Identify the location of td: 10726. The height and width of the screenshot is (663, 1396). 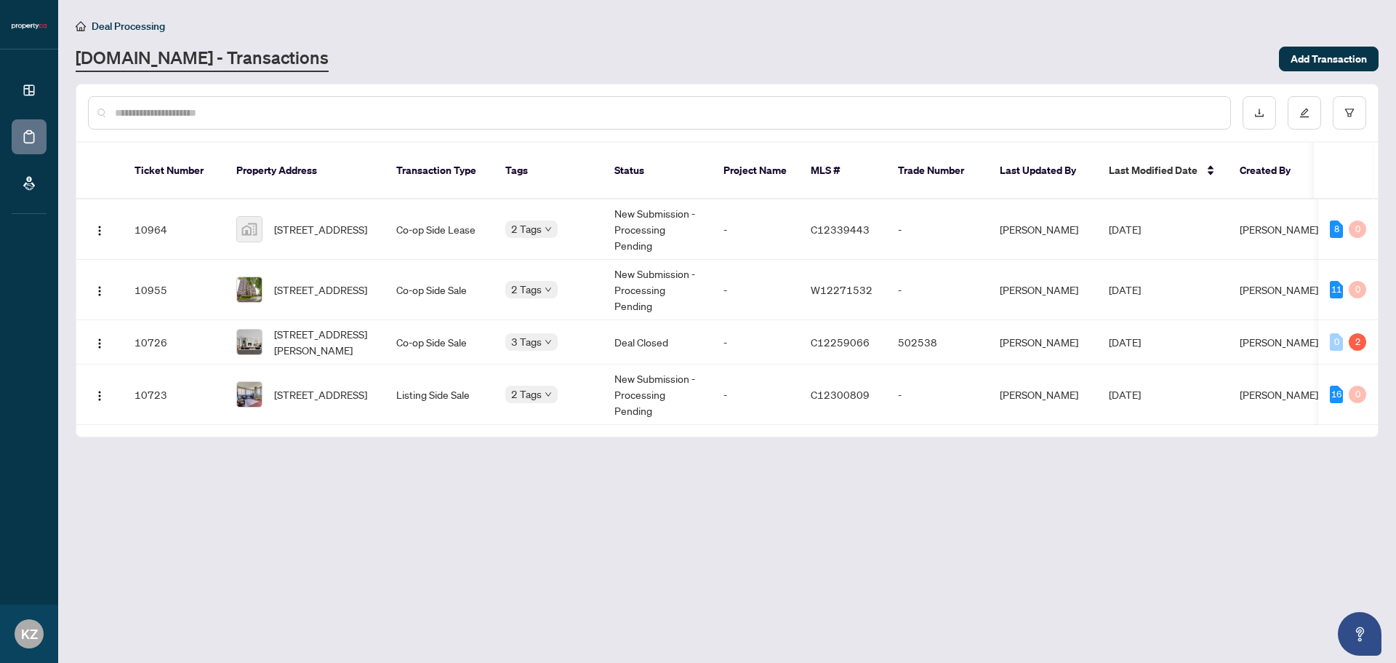
(174, 342).